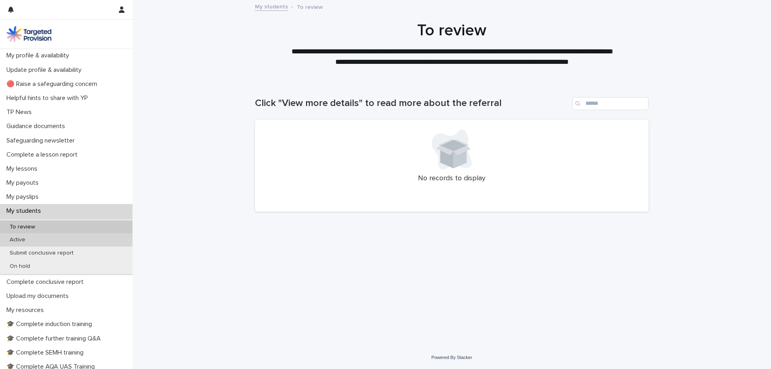 The image size is (771, 369). What do you see at coordinates (452, 179) in the screenshot?
I see `p: No records to display` at bounding box center [452, 179].